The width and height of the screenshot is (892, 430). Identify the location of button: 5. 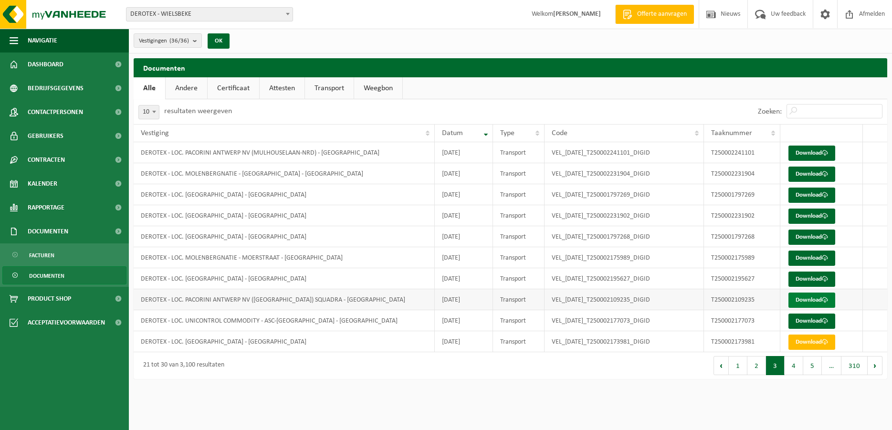
(812, 366).